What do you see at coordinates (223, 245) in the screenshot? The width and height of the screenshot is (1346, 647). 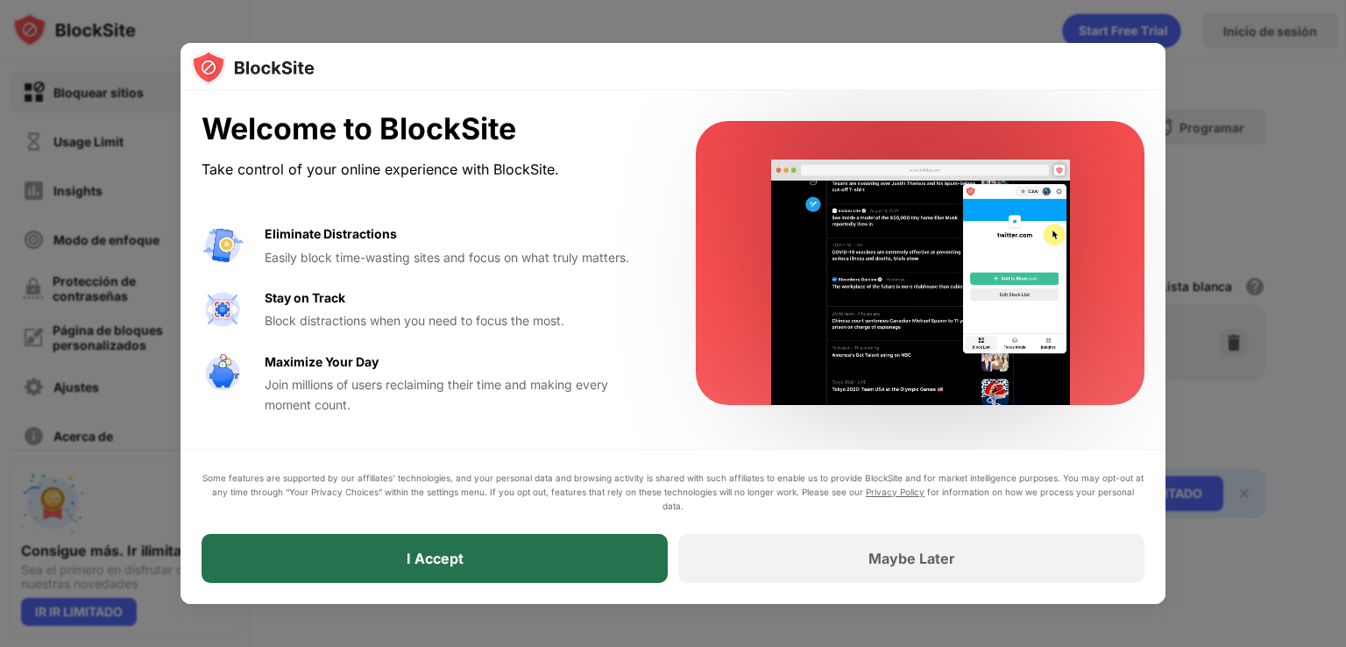 I see `img: value-avoid-distractions.svg` at bounding box center [223, 245].